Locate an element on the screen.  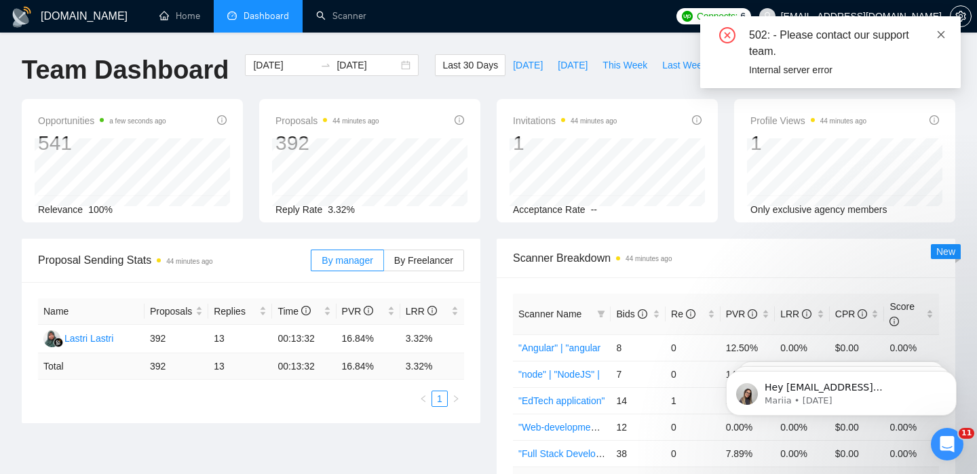
input: Start date is located at coordinates (284, 65).